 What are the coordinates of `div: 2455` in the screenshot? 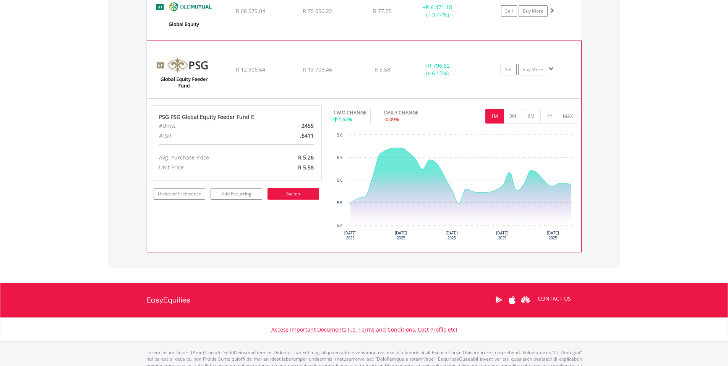 It's located at (291, 126).